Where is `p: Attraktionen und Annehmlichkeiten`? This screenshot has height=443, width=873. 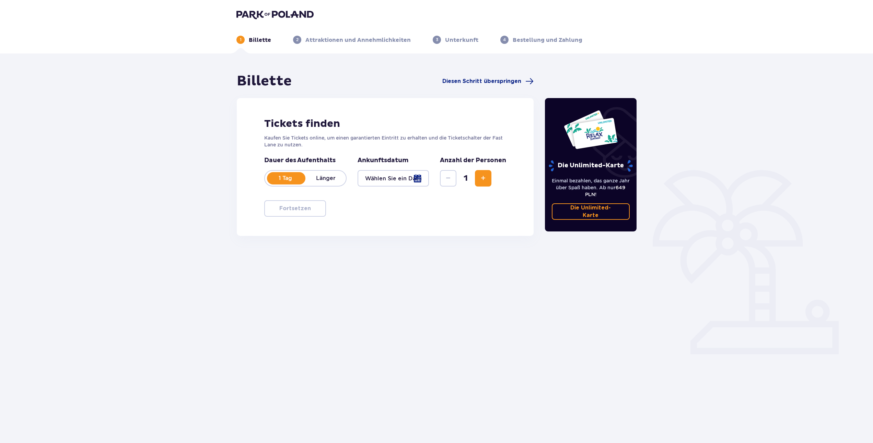 p: Attraktionen und Annehmlichkeiten is located at coordinates (358, 40).